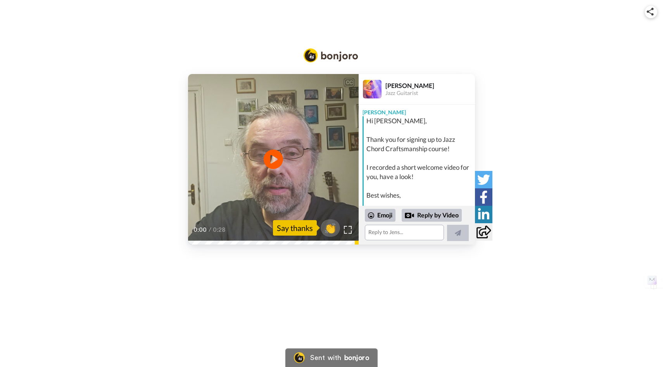  Describe the element at coordinates (430, 93) in the screenshot. I see `div: Jazz Guitarist` at that location.